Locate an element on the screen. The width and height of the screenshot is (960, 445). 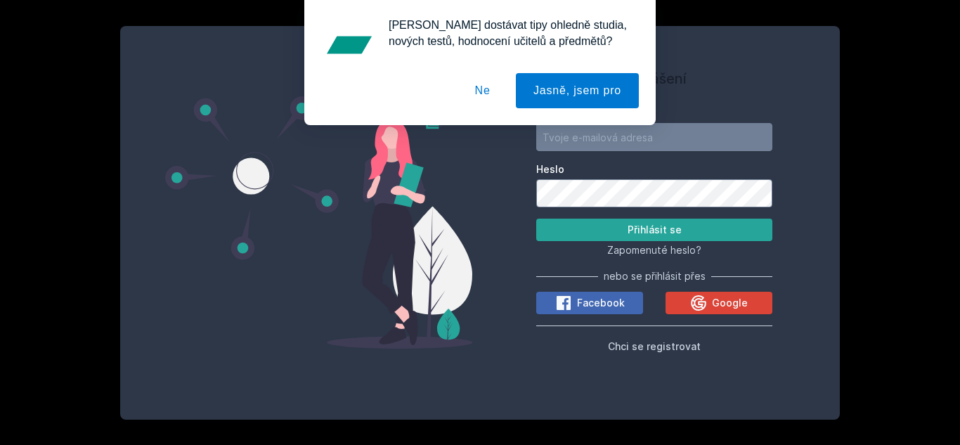
button: Ne is located at coordinates (483, 91).